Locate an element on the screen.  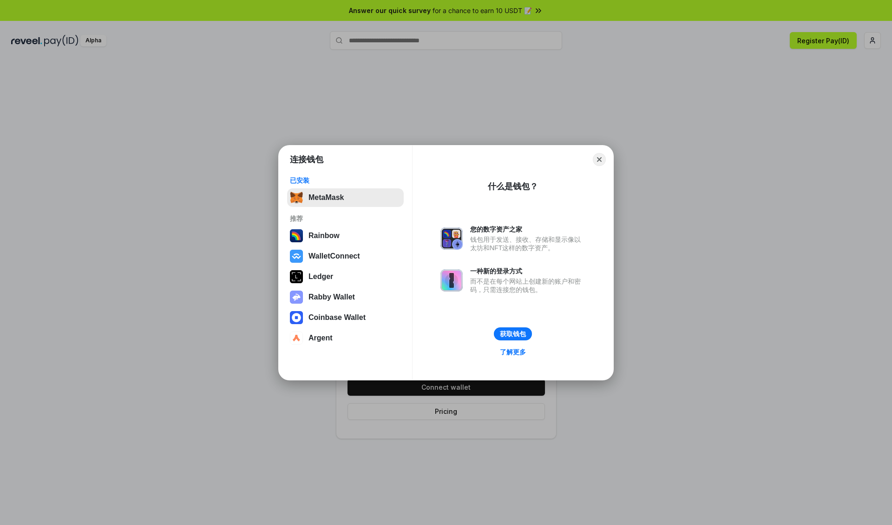
div: 推荐 is located at coordinates (345, 218).